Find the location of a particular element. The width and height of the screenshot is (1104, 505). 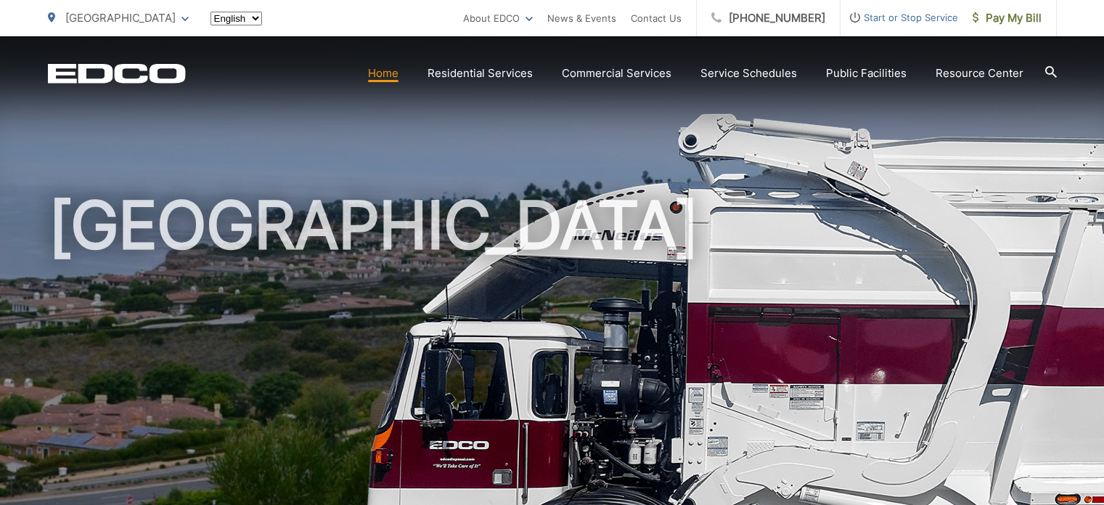

a: Commercial Services is located at coordinates (616, 73).